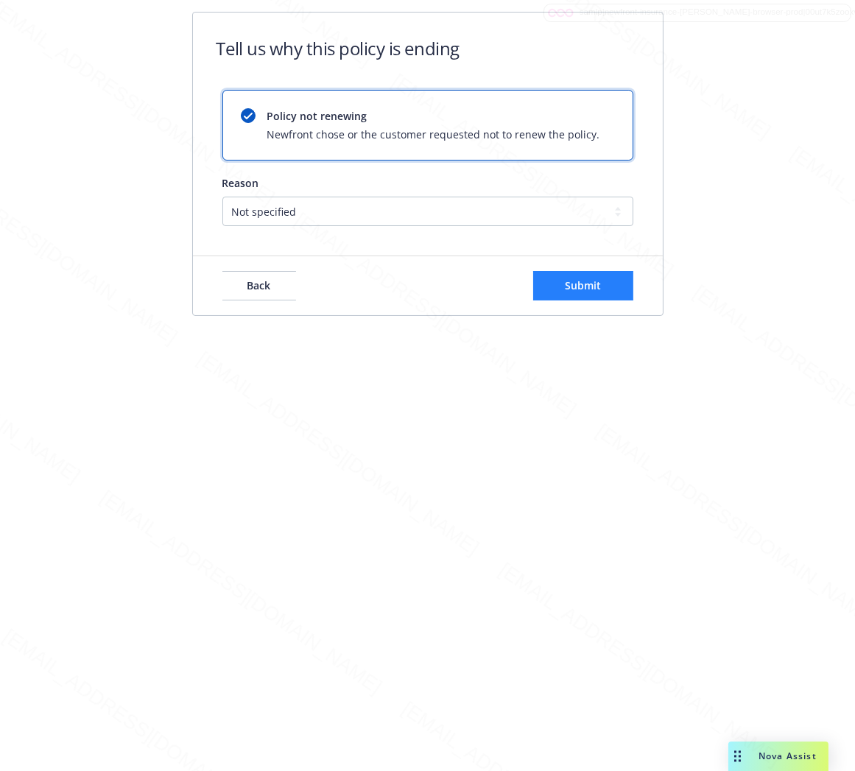  Describe the element at coordinates (241, 183) in the screenshot. I see `span: Reason` at that location.